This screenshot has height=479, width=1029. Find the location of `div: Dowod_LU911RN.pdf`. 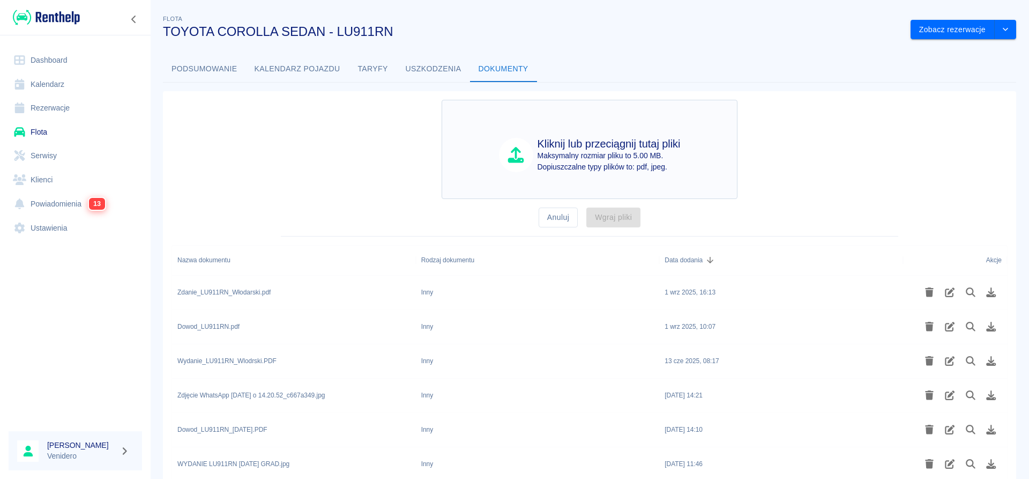

div: Dowod_LU911RN.pdf is located at coordinates (209, 326).